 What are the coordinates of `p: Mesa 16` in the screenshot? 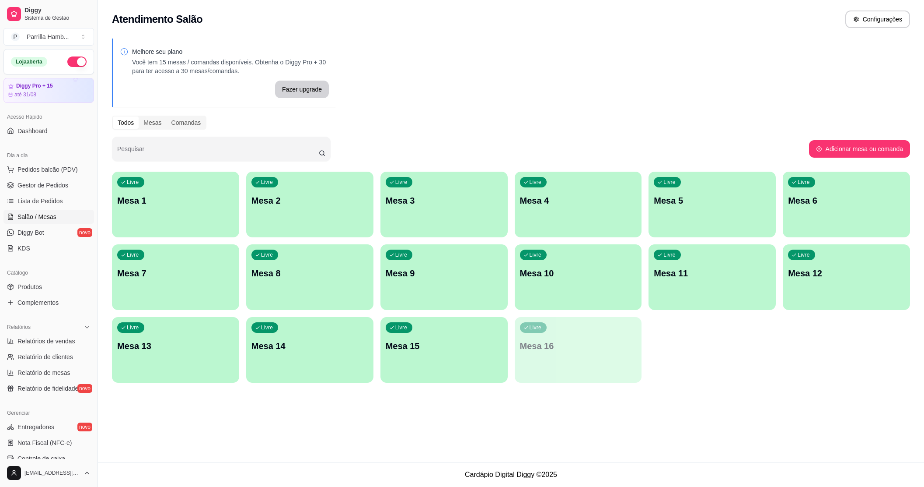 It's located at (578, 346).